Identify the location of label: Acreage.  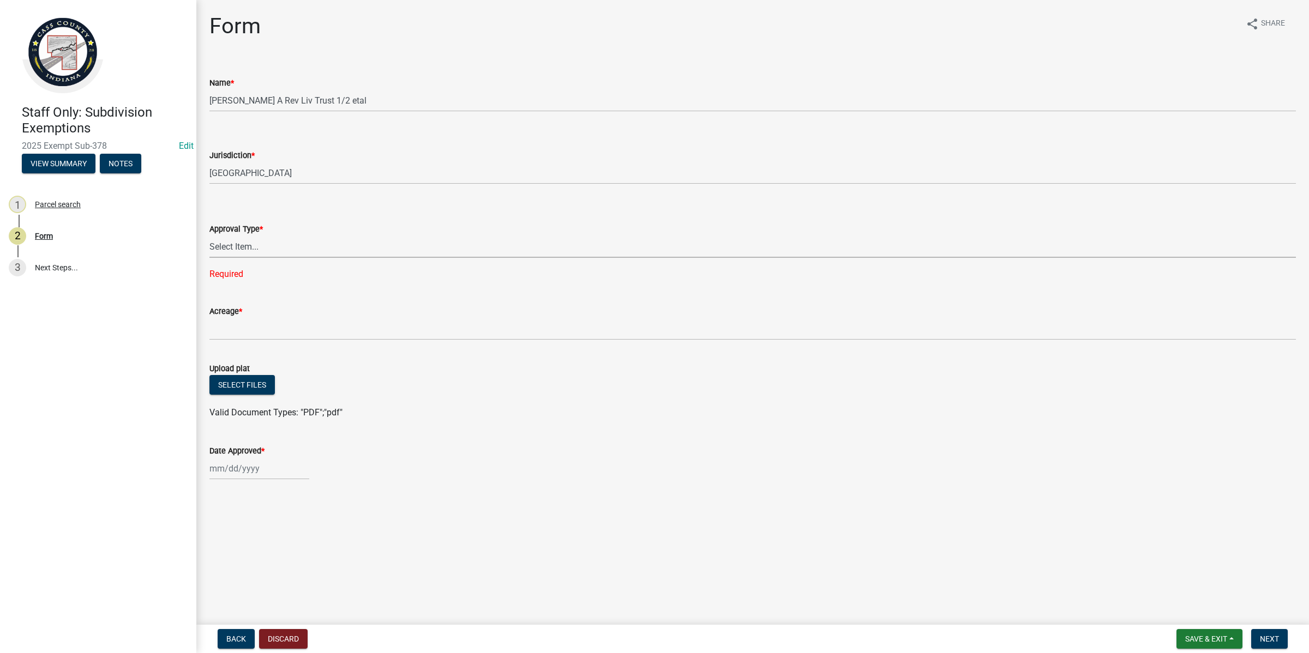
(226, 312).